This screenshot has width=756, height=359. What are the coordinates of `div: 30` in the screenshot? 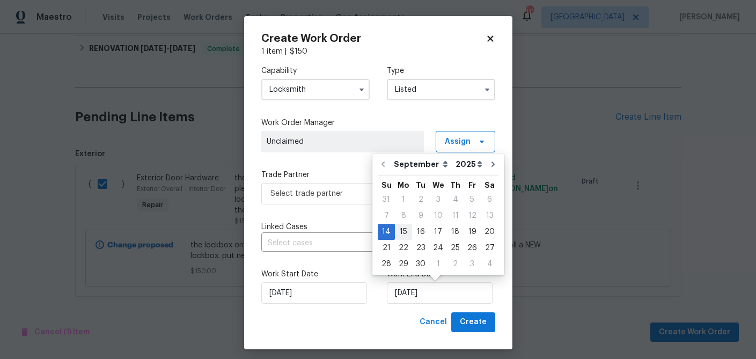 It's located at (420, 264).